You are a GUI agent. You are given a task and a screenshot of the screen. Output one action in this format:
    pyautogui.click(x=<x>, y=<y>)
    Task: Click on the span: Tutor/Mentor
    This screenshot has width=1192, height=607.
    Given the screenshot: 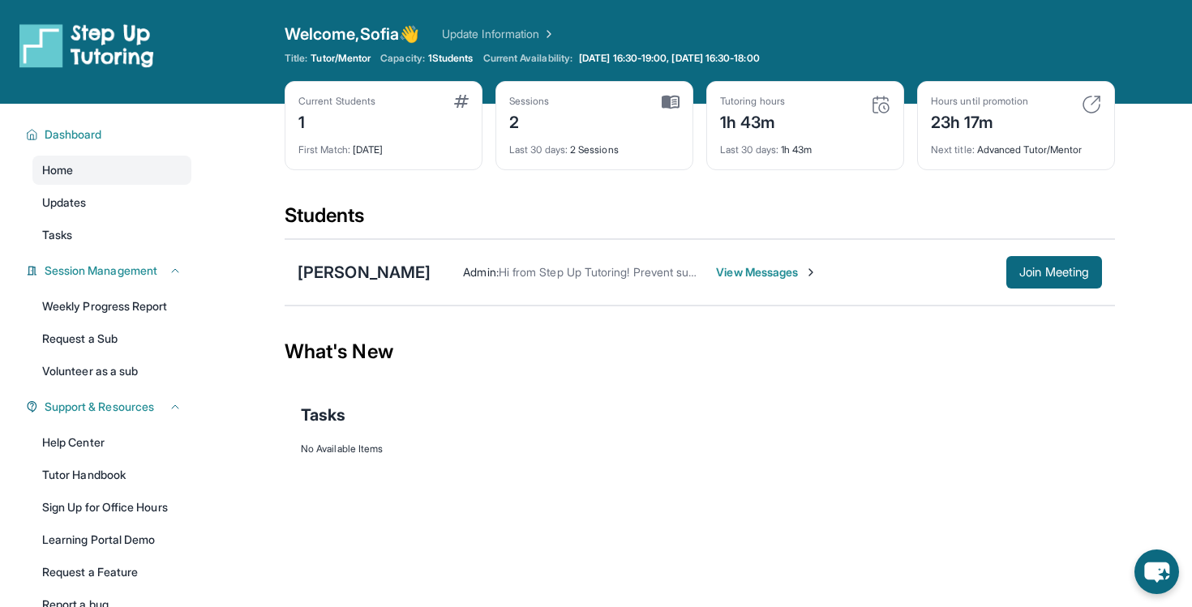 What is the action you would take?
    pyautogui.click(x=340, y=58)
    